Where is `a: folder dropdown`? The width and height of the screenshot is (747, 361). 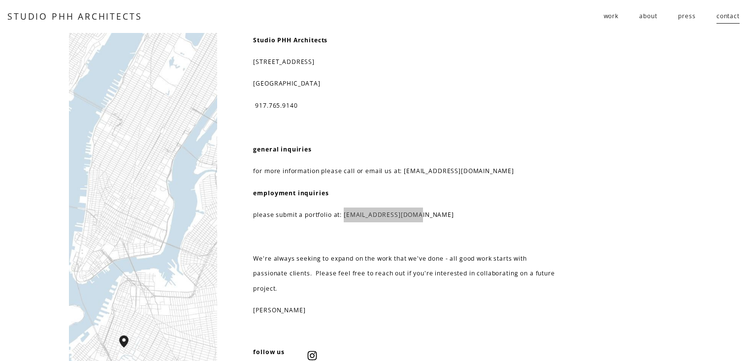 a: folder dropdown is located at coordinates (611, 16).